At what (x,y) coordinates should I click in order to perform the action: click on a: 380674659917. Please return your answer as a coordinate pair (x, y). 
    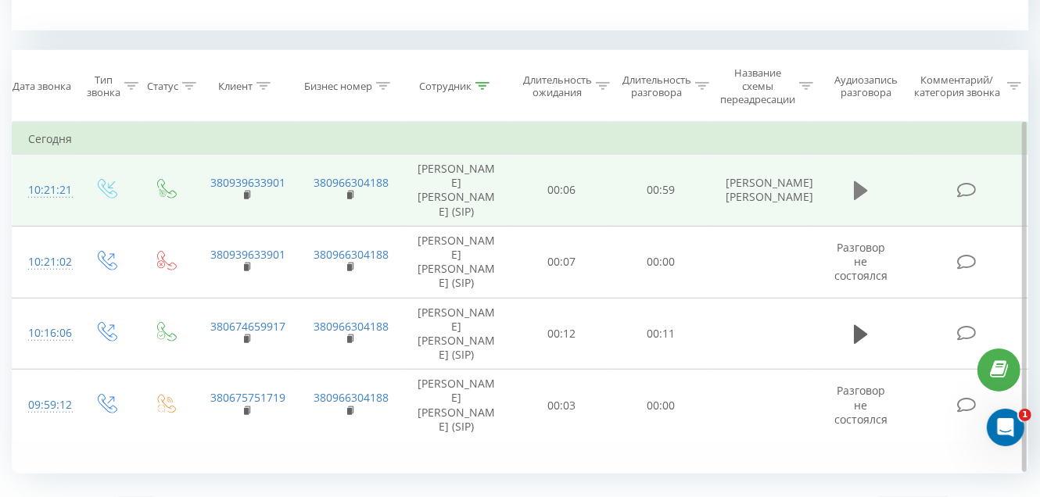
    Looking at the image, I should click on (248, 326).